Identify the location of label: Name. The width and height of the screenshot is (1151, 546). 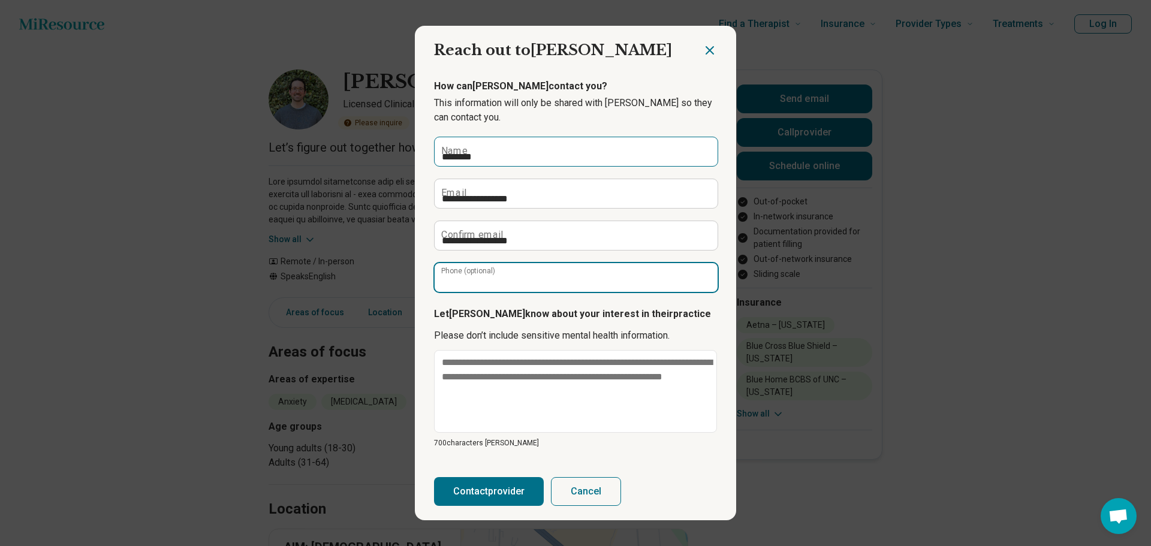
(454, 151).